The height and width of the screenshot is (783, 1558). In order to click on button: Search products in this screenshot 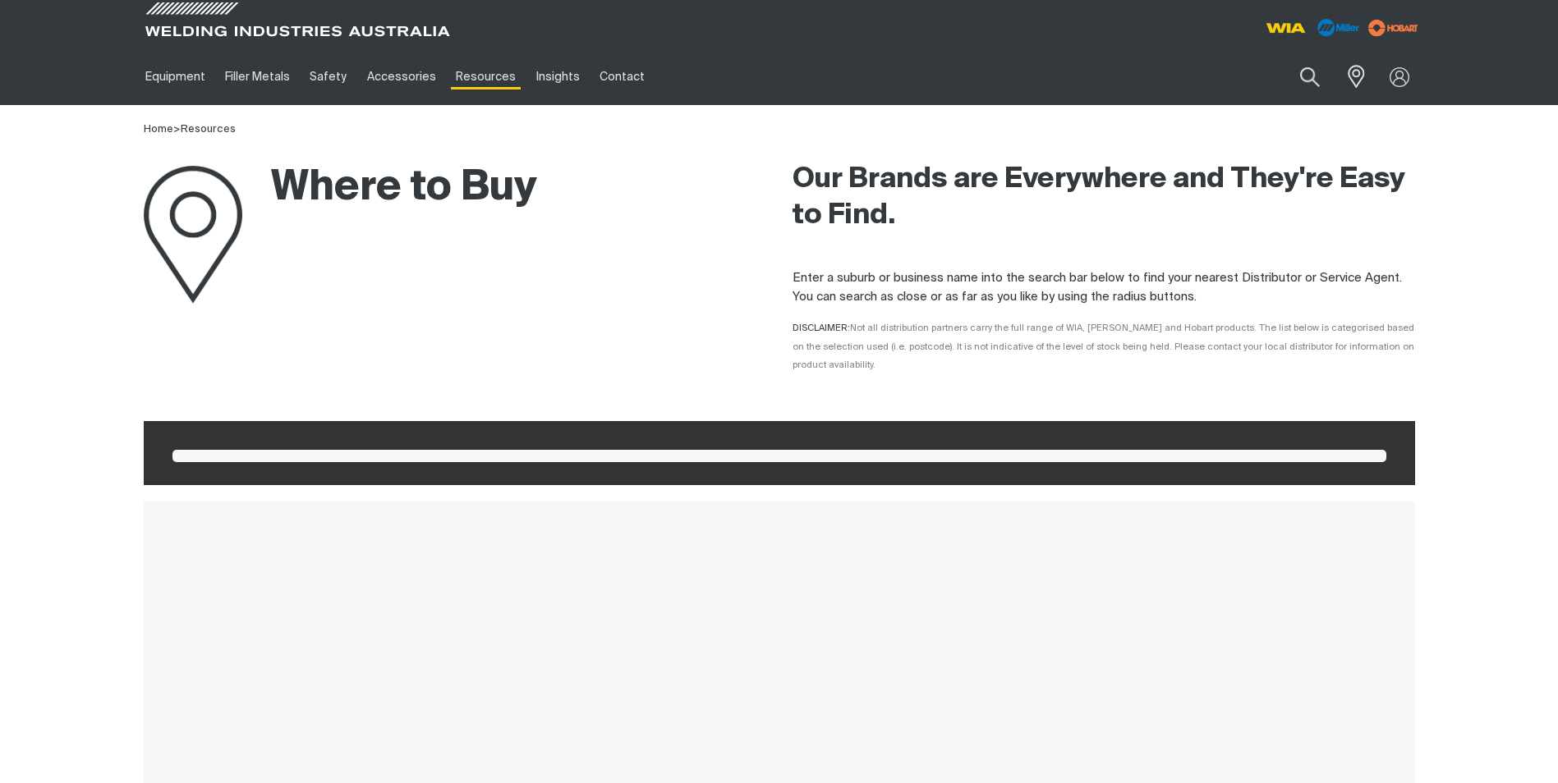, I will do `click(1310, 76)`.